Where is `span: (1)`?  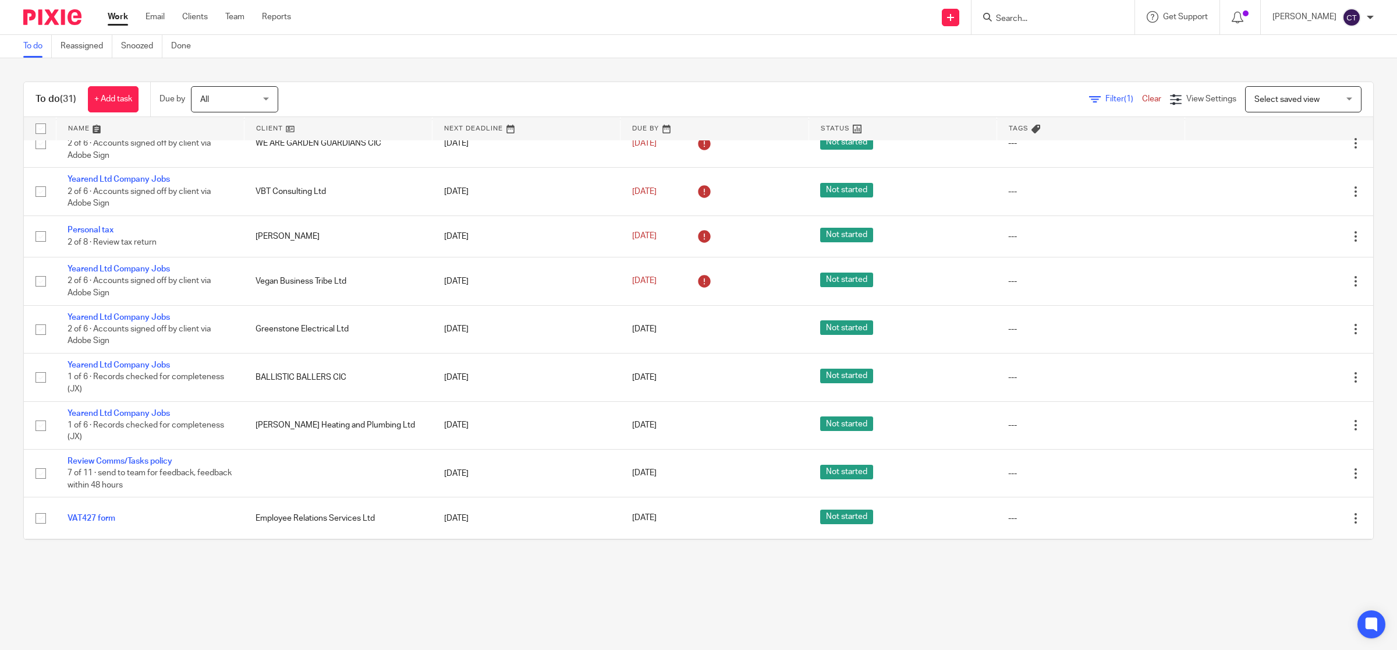 span: (1) is located at coordinates (1129, 99).